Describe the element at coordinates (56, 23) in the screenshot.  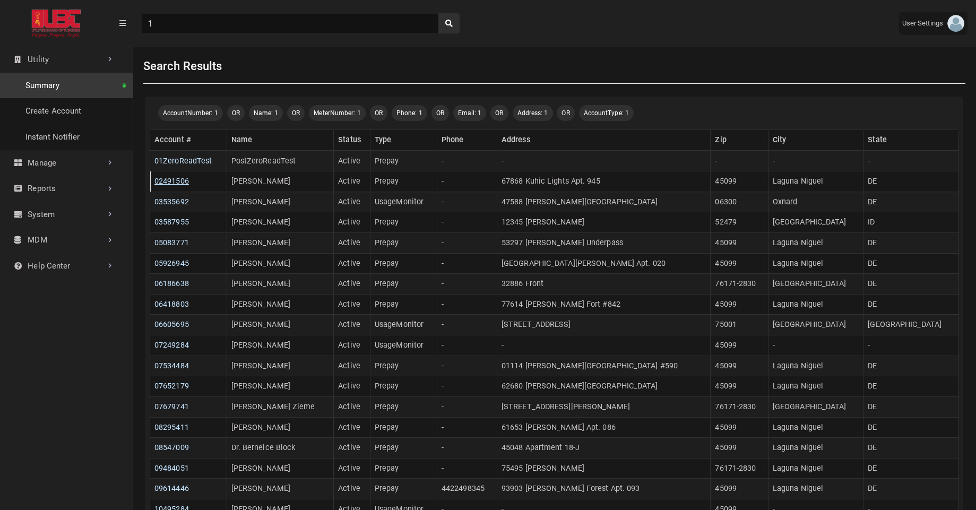
I see `img: ALTSK Logo` at that location.